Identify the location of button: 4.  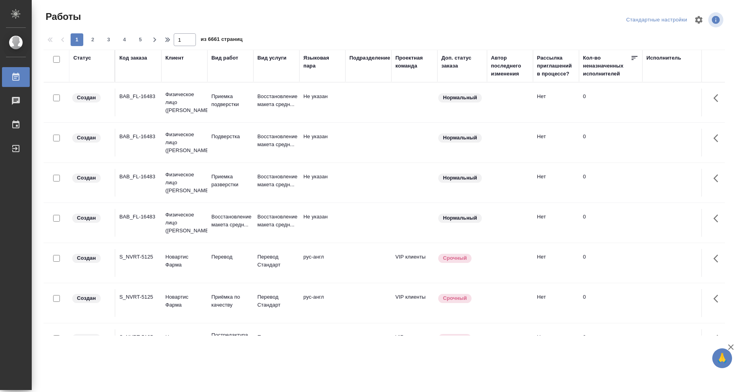
(125, 40).